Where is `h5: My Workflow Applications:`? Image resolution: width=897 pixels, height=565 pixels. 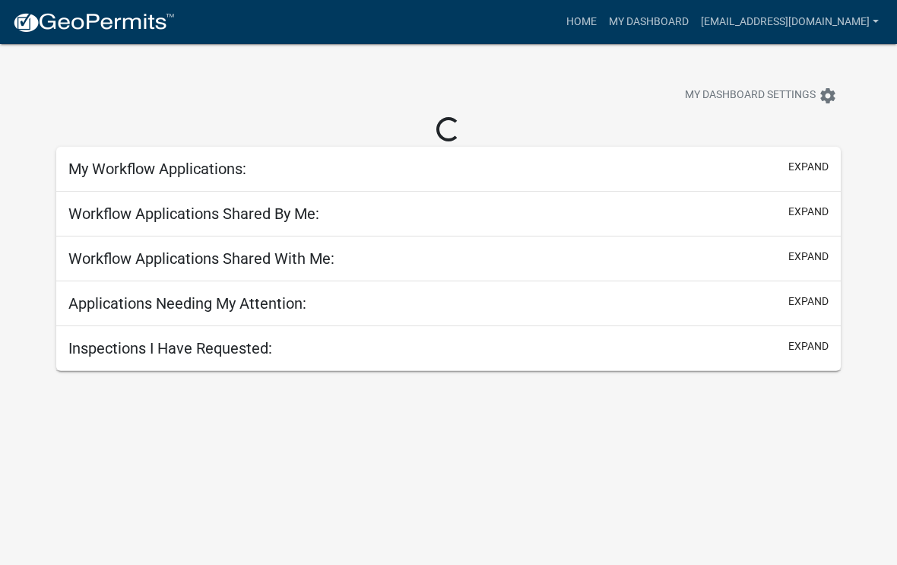
h5: My Workflow Applications: is located at coordinates (157, 169).